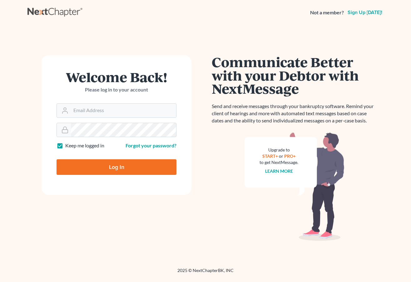  What do you see at coordinates (295, 187) in the screenshot?
I see `img: nextmessage_bg-59042aed3d76b12b5cd301f8e5b87938c9018125f34e5fa2b7a6b67550977c72.svg` at bounding box center [295, 187].